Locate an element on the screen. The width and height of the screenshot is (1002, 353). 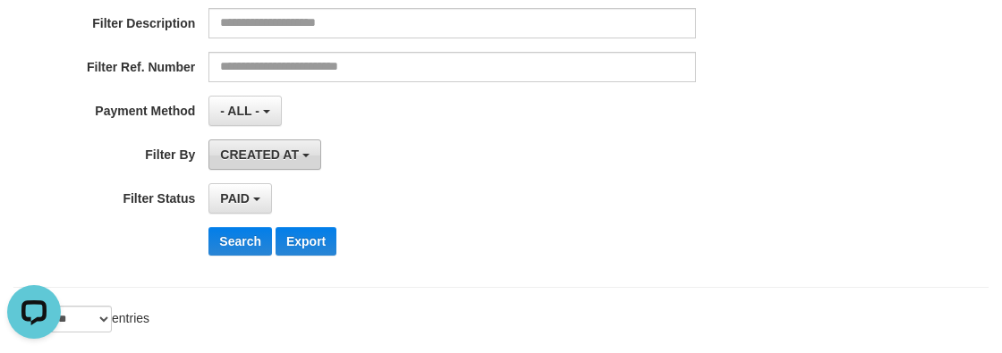
button: Search is located at coordinates (240, 242).